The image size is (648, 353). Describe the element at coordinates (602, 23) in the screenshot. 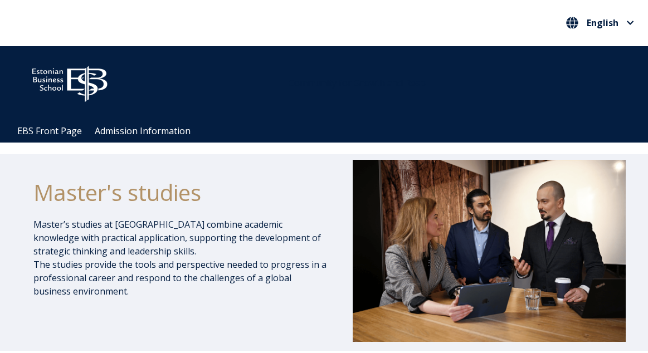

I see `span: English` at that location.